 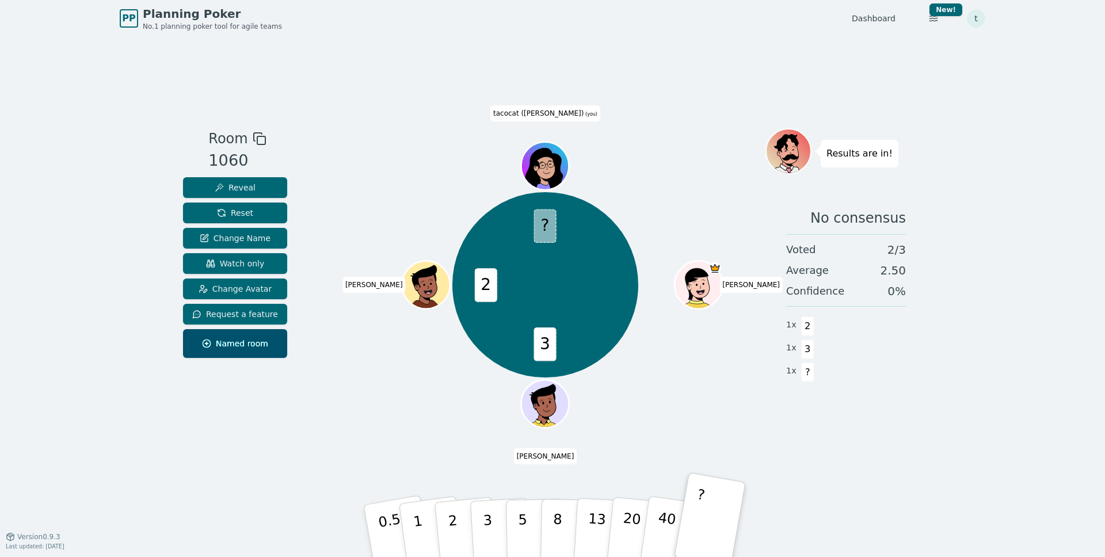 I want to click on a: PPPlanning PokerNo.1 planning poker tool for agile teams, so click(x=201, y=18).